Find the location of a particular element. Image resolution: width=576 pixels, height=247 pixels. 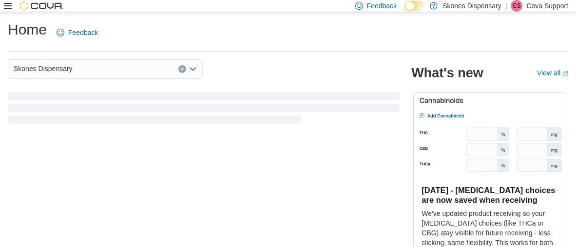

h1: Home is located at coordinates (27, 30).